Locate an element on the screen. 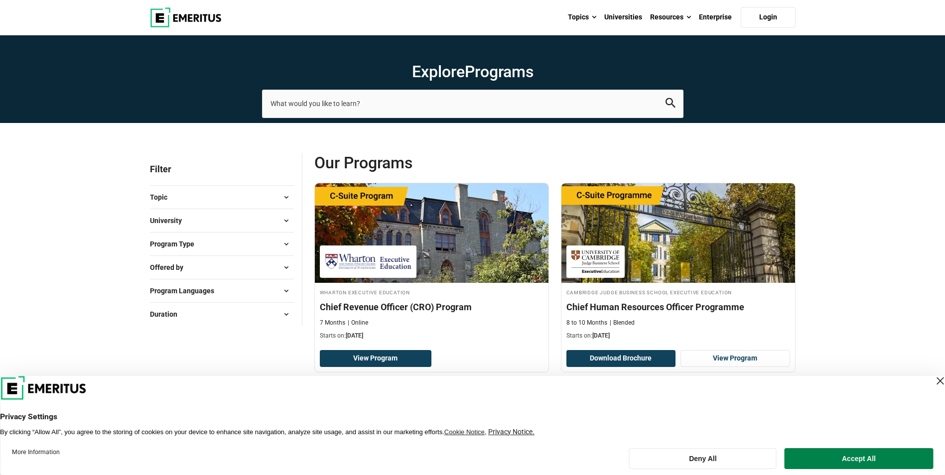 The width and height of the screenshot is (945, 475). button: Topic is located at coordinates (222, 197).